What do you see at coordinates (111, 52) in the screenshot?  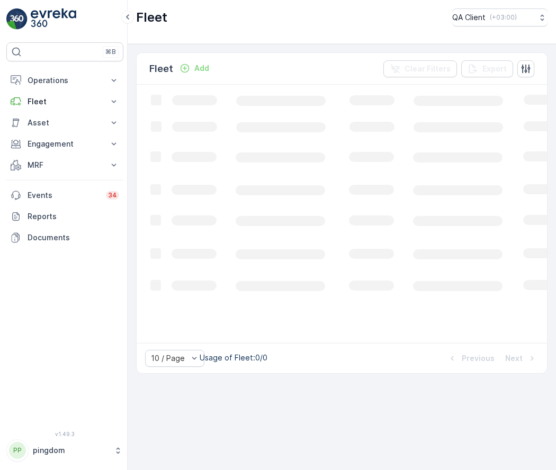 I see `p: ⌘B` at bounding box center [111, 52].